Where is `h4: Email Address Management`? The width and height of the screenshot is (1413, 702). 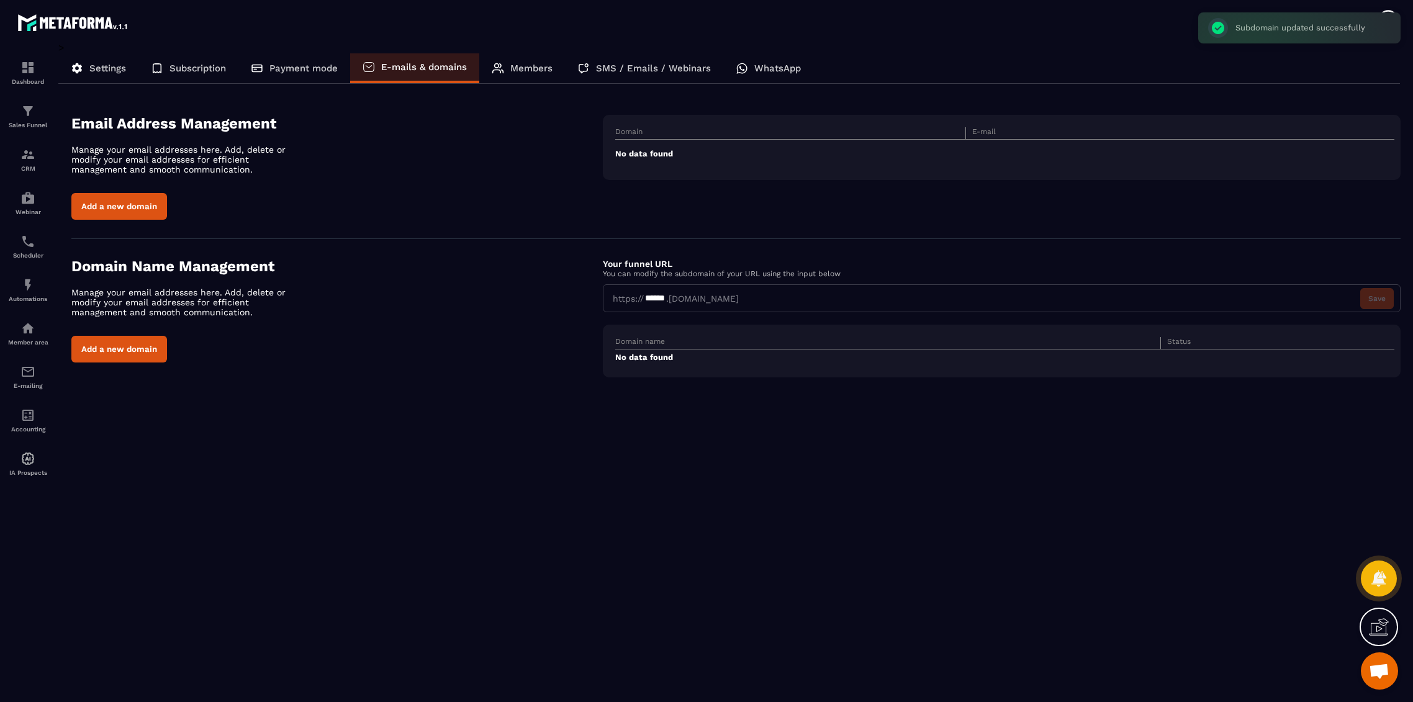 h4: Email Address Management is located at coordinates (337, 124).